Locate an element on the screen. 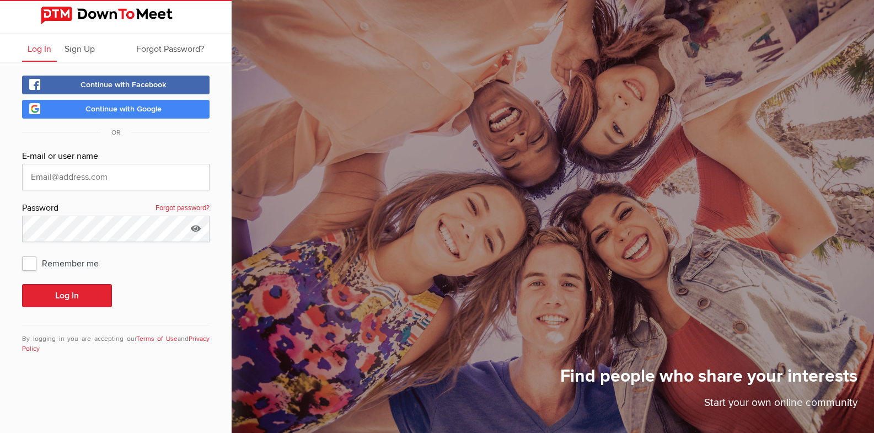  button: Log In is located at coordinates (67, 296).